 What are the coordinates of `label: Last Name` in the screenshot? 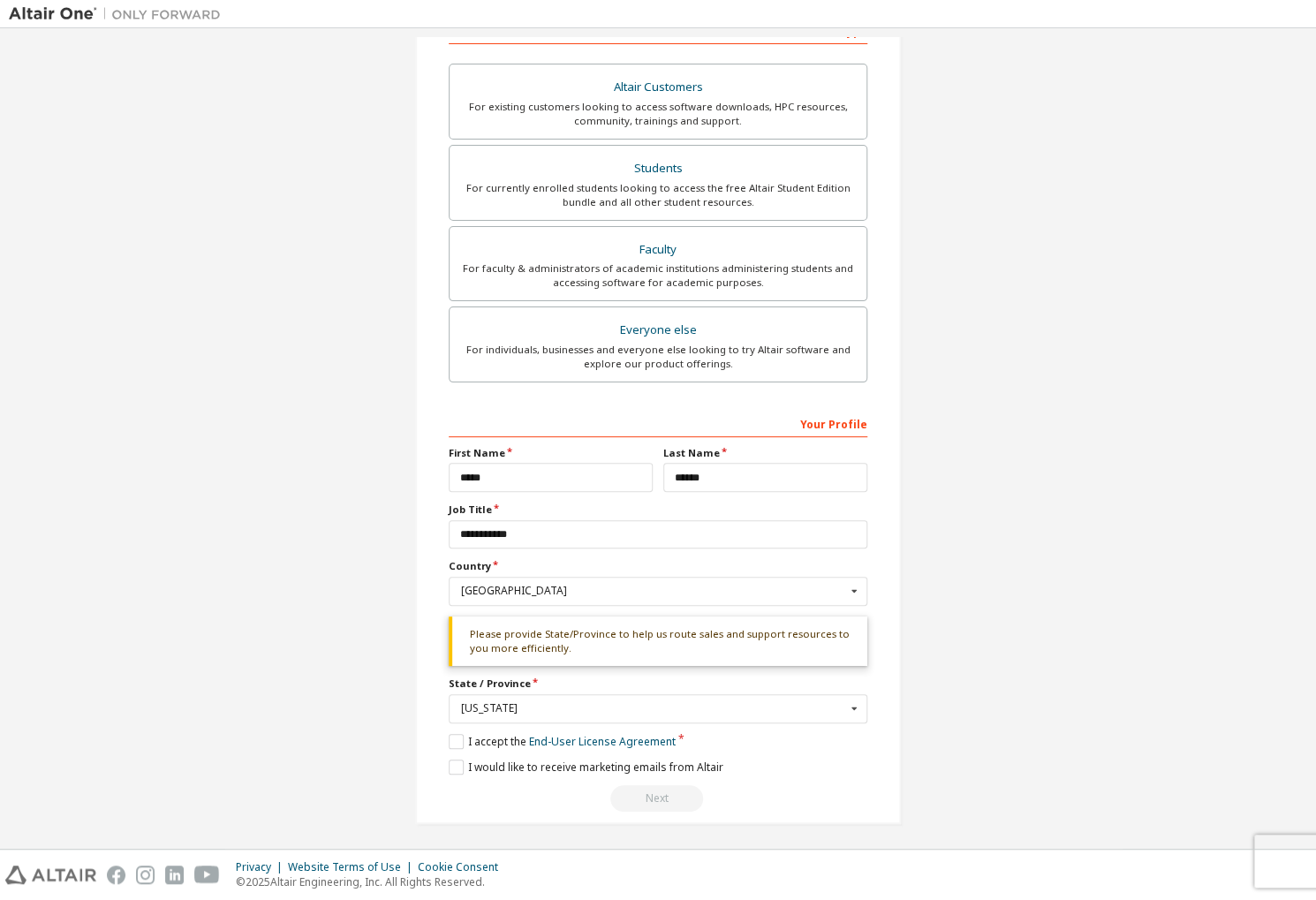 It's located at (765, 453).